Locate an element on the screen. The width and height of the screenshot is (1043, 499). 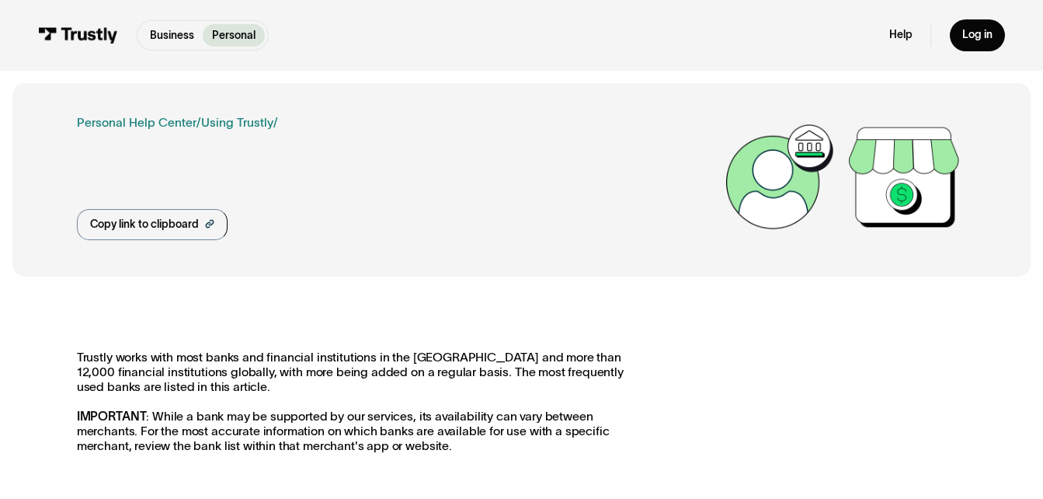
a: Help is located at coordinates (901, 35).